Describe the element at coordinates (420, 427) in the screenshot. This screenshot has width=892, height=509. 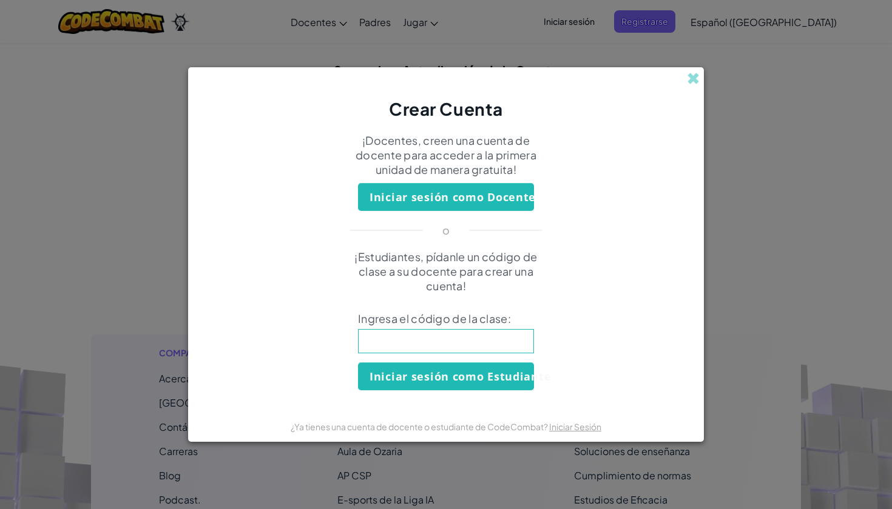
I see `span: ¿Ya tienes una cuenta de docente o estudiante de CodeCombat?` at that location.